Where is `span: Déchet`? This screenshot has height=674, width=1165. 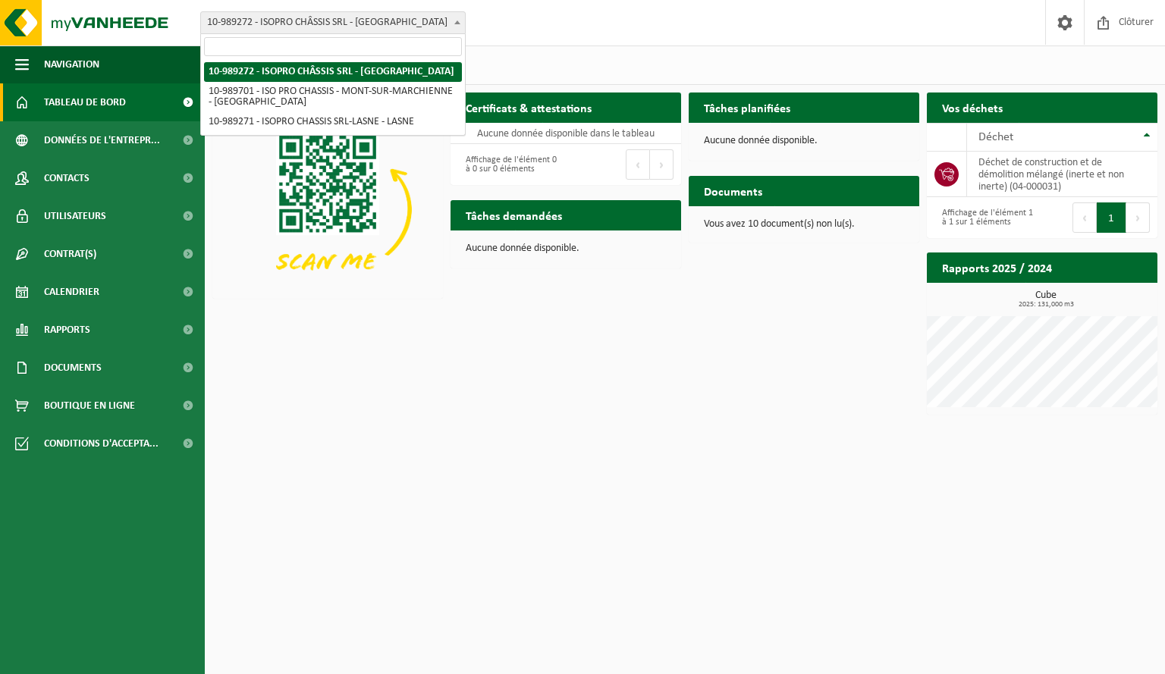
span: Déchet is located at coordinates (996, 137).